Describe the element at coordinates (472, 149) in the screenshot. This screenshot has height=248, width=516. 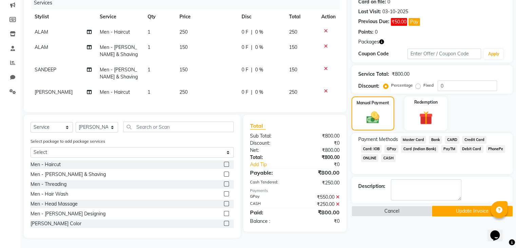
I see `span: Debit Card` at that location.